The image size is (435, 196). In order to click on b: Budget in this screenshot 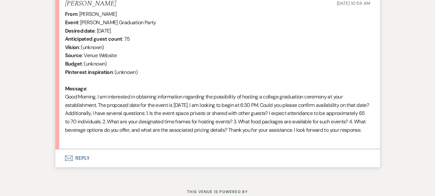, I will do `click(73, 63)`.